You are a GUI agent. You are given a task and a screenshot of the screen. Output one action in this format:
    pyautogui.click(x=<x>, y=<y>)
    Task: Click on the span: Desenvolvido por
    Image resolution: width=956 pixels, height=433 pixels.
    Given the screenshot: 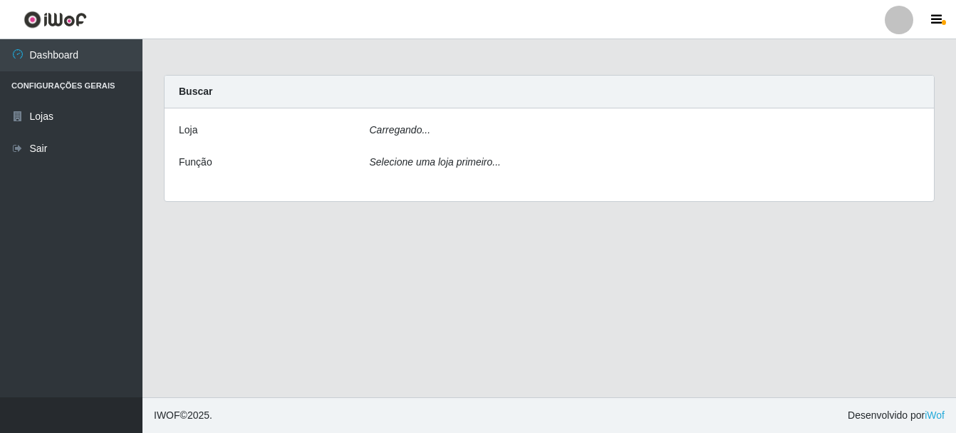 What is the action you would take?
    pyautogui.click(x=896, y=415)
    